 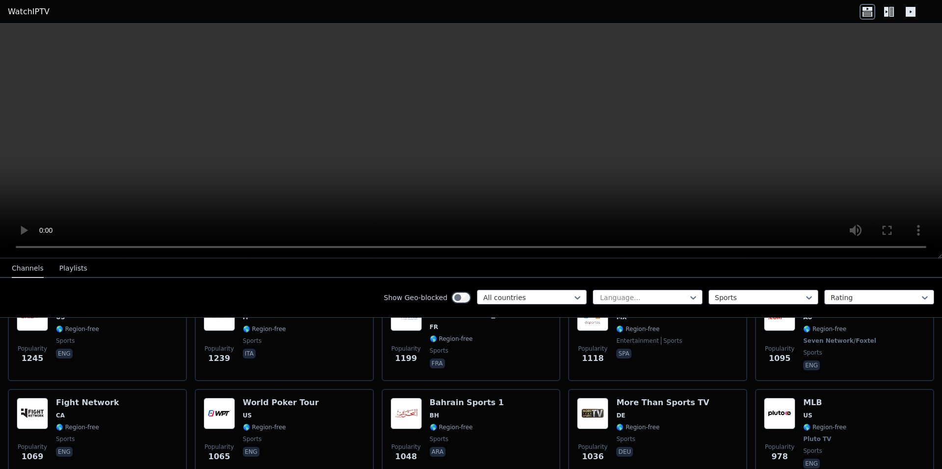 What do you see at coordinates (219, 456) in the screenshot?
I see `span: 1065` at bounding box center [219, 456].